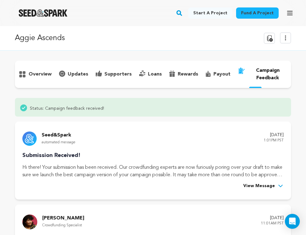 The image size is (306, 235). What do you see at coordinates (264, 186) in the screenshot?
I see `button: View Message` at bounding box center [264, 186].